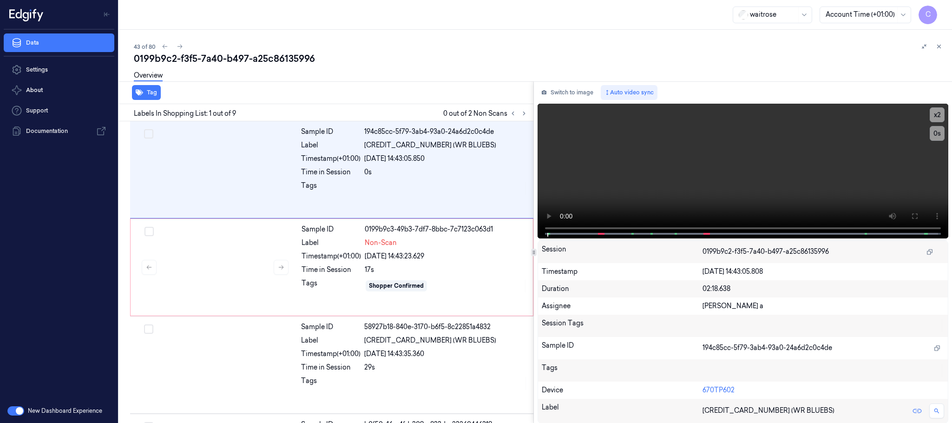 This screenshot has width=952, height=423. Describe the element at coordinates (59, 70) in the screenshot. I see `a: Settings` at that location.